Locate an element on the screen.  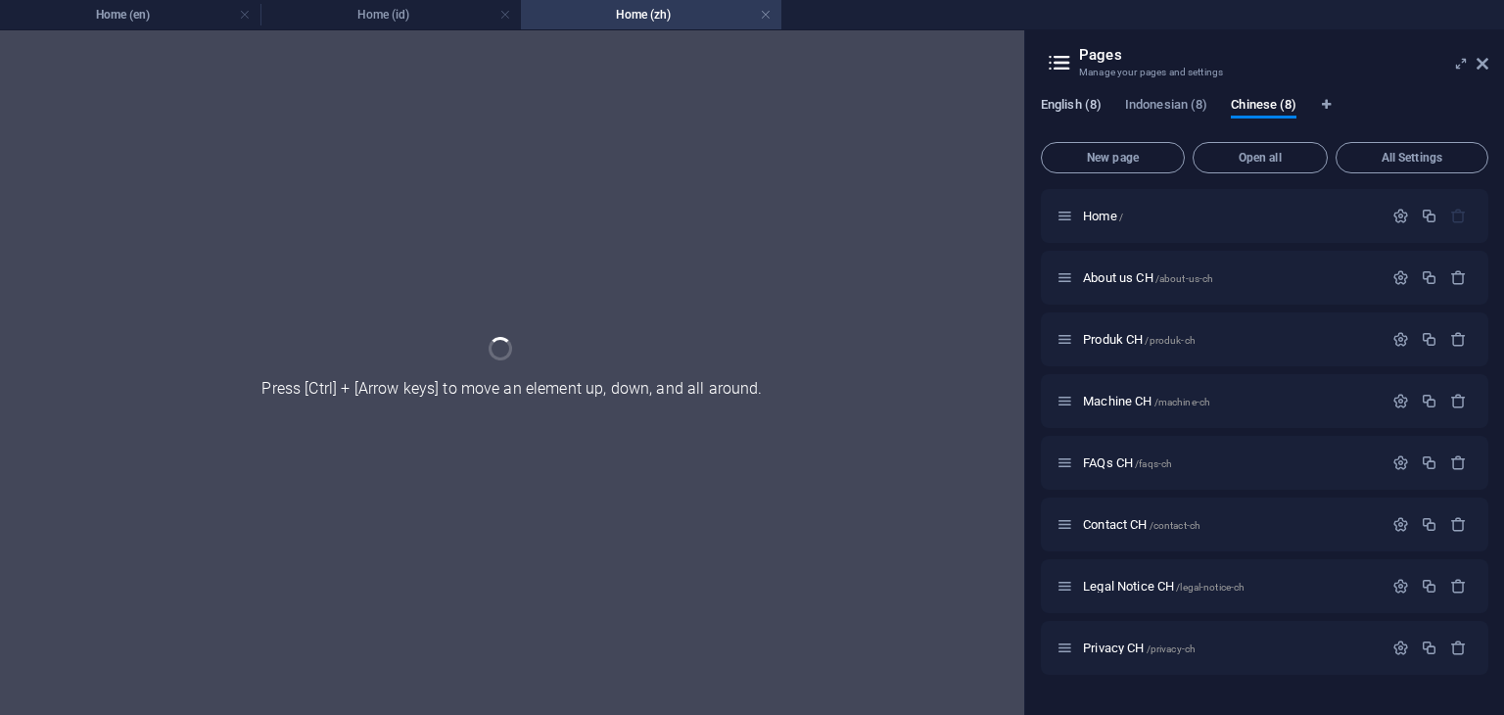
span: Chinese (8) is located at coordinates (1263, 107).